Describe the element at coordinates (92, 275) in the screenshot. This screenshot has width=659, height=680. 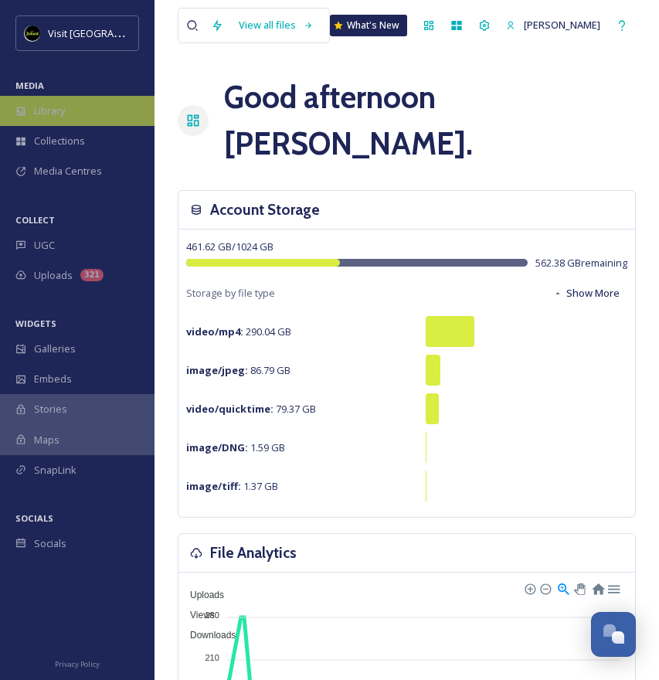
I see `div: 321` at that location.